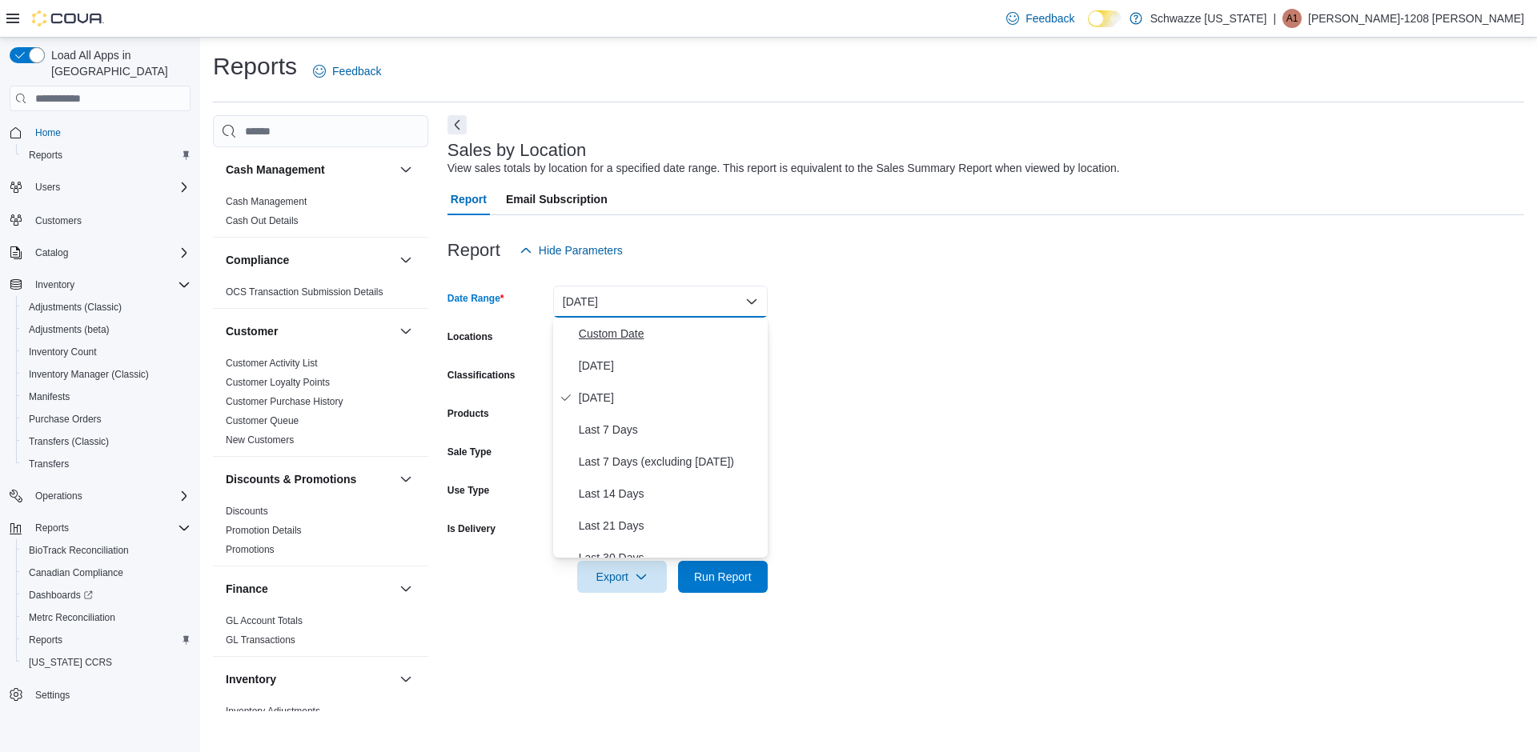 The height and width of the screenshot is (752, 1537). Describe the element at coordinates (68, 18) in the screenshot. I see `img: Cova` at that location.